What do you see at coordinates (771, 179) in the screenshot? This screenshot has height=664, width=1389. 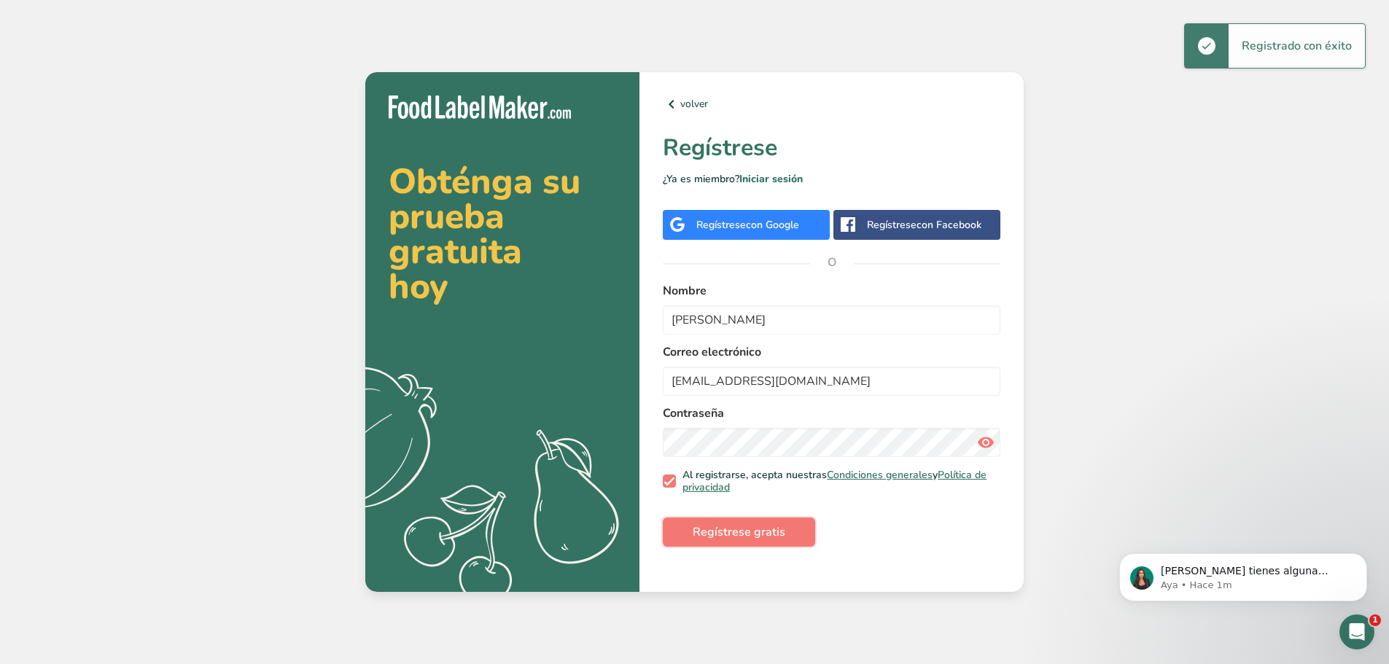 I see `a: Iniciar sesión` at bounding box center [771, 179].